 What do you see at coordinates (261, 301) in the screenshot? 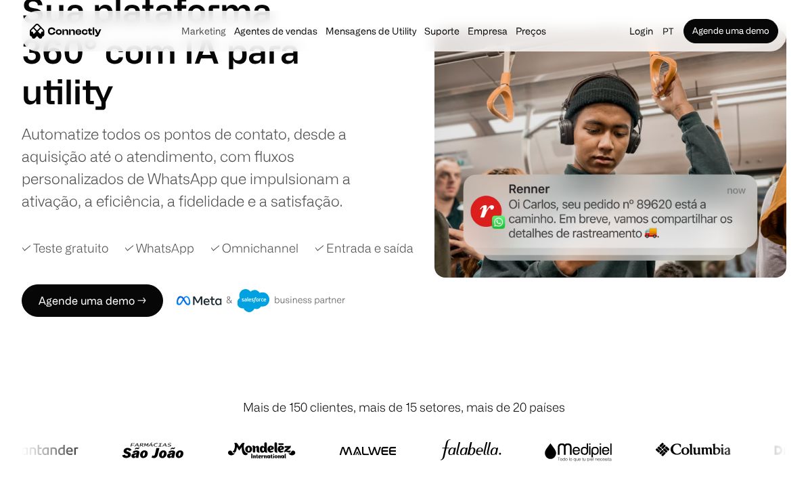
I see `img: Meta e crachá de parceiro de negócios do Salesforce.` at bounding box center [261, 301].